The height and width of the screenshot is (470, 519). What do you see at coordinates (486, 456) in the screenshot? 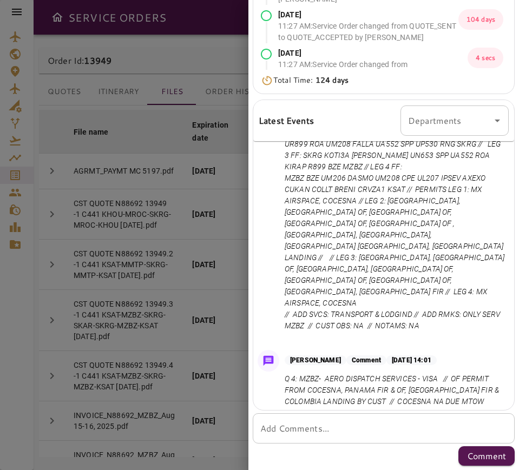
I see `button: Comment` at bounding box center [486, 456].